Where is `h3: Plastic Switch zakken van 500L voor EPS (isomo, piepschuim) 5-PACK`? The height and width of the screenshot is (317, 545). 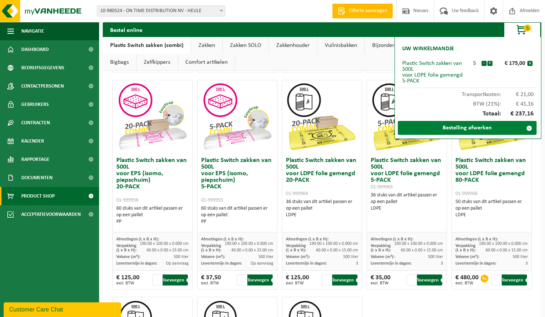 h3: Plastic Switch zakken van 500L voor EPS (isomo, piepschuim) 5-PACK is located at coordinates (237, 180).